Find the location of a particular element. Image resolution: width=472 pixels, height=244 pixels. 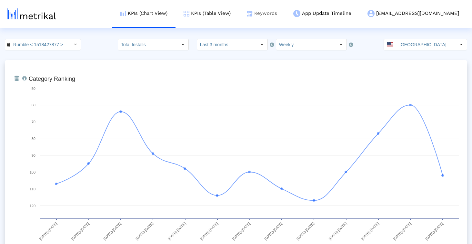

text: 110 is located at coordinates (33, 189).